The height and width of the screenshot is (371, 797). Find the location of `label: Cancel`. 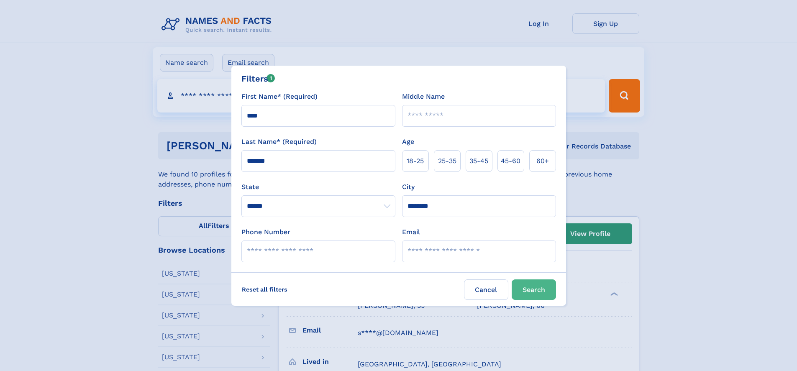

label: Cancel is located at coordinates (486, 289).